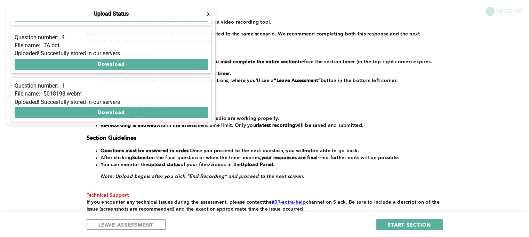 Image resolution: width=529 pixels, height=237 pixels. Describe the element at coordinates (264, 206) in the screenshot. I see `span: . Be sure to include a description of the issue (screenshots are recommended) and the exact or ap...` at that location.